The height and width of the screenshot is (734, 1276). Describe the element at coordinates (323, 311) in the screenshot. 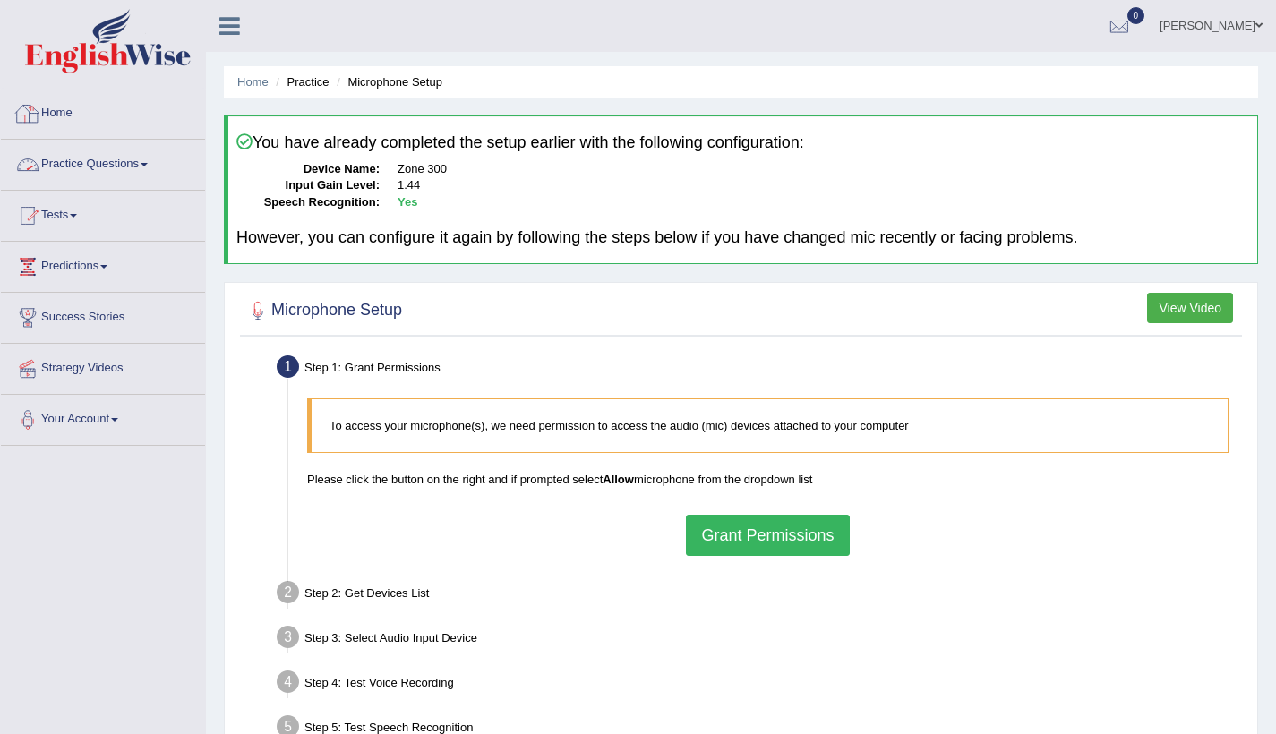

I see `h2: Microphone Setup` at that location.